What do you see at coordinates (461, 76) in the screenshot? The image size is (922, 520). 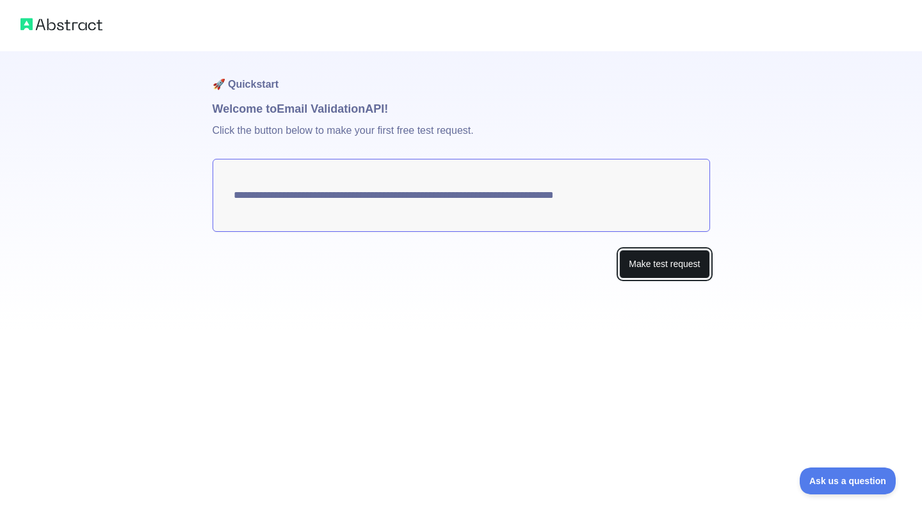 I see `h1: 🚀 Quickstart` at bounding box center [461, 76].